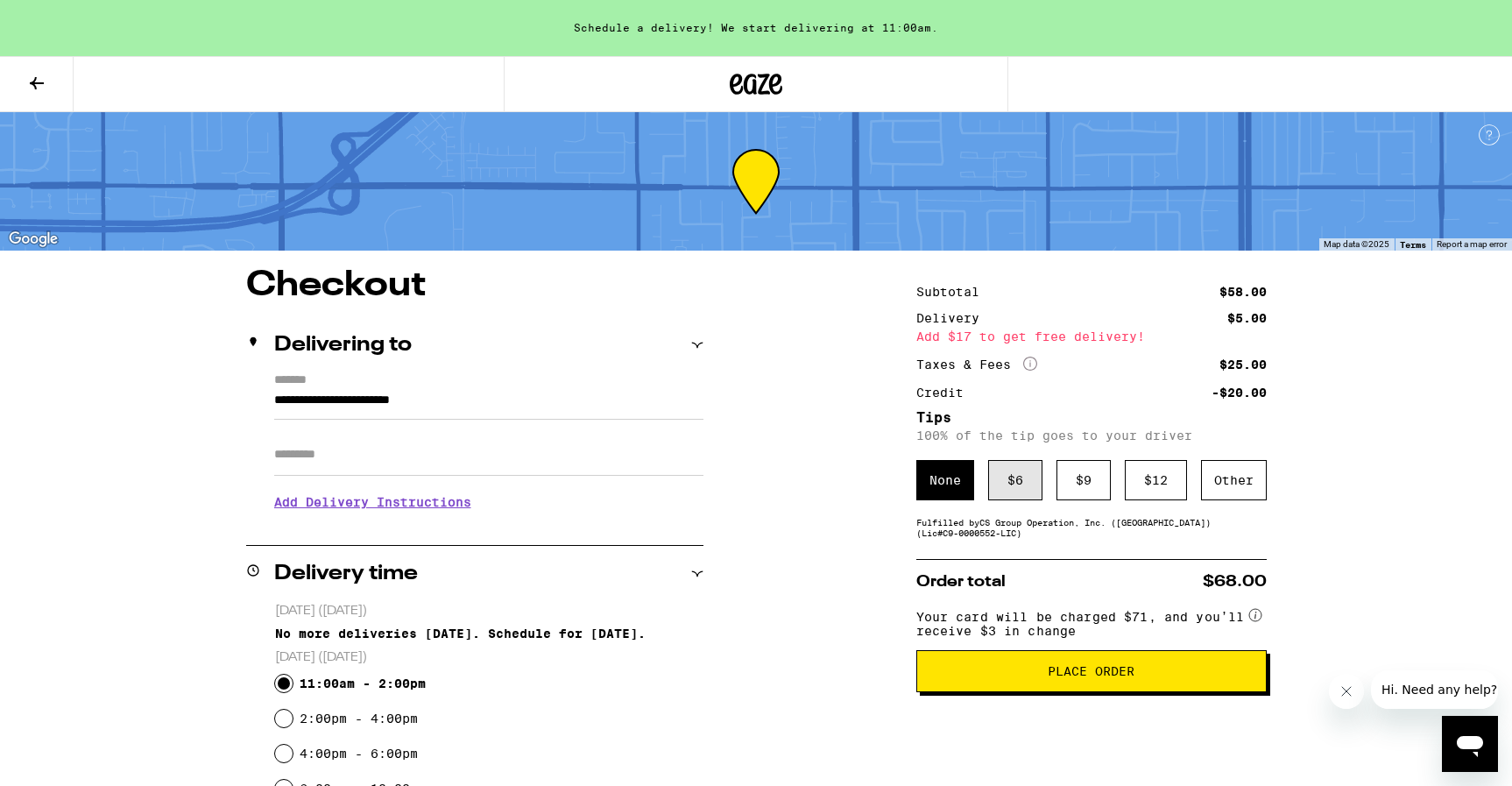  I want to click on label: 11:00am - 2:00pm, so click(363, 683).